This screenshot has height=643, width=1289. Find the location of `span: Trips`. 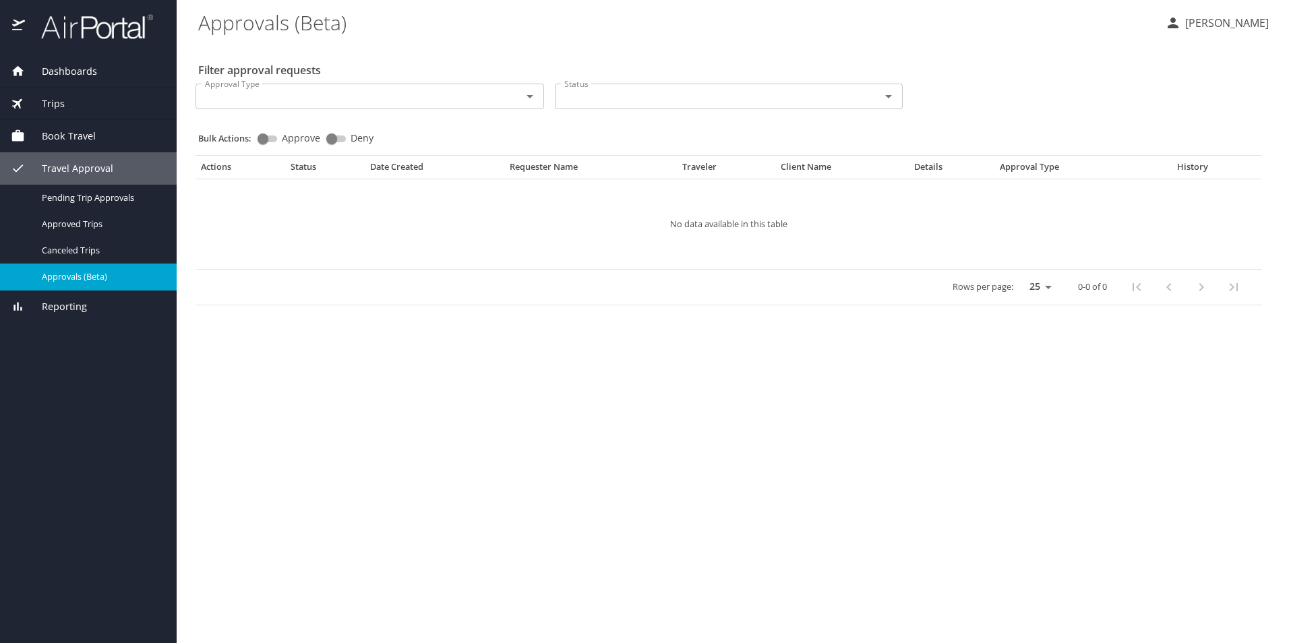

span: Trips is located at coordinates (44, 104).